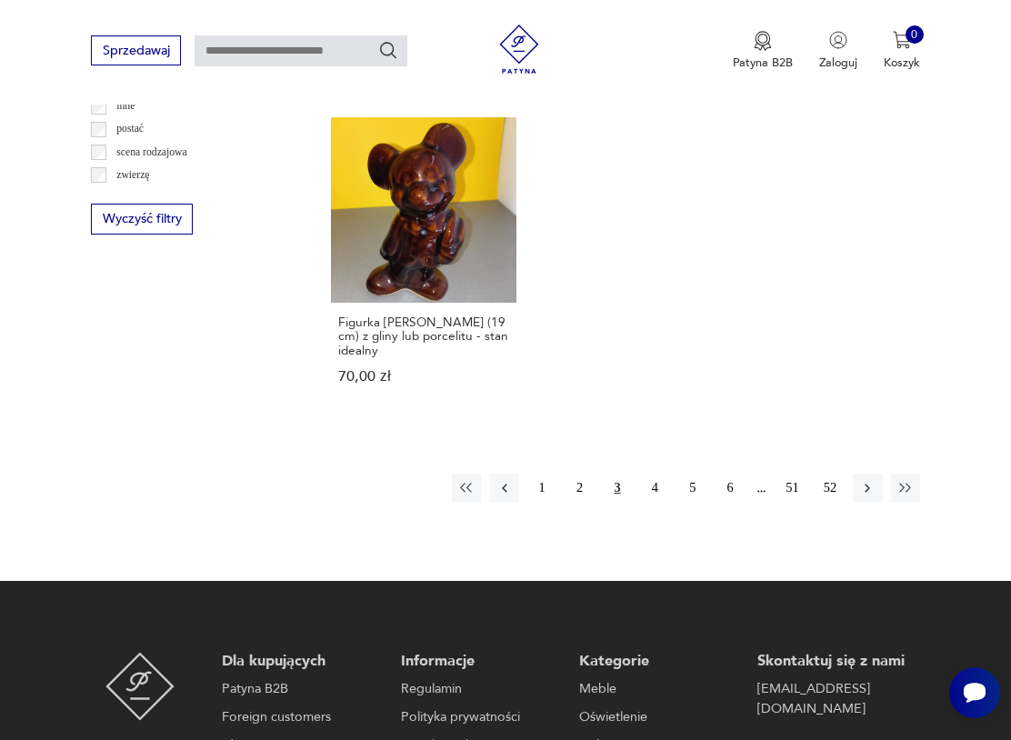  What do you see at coordinates (839, 51) in the screenshot?
I see `button: Zaloguj` at bounding box center [839, 51].